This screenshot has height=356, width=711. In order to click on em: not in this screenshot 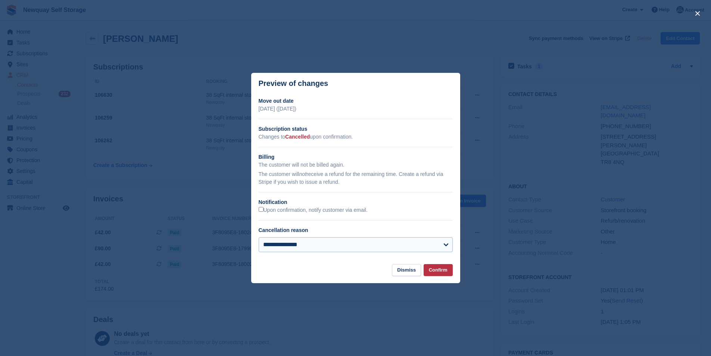, I will do `click(302, 174)`.